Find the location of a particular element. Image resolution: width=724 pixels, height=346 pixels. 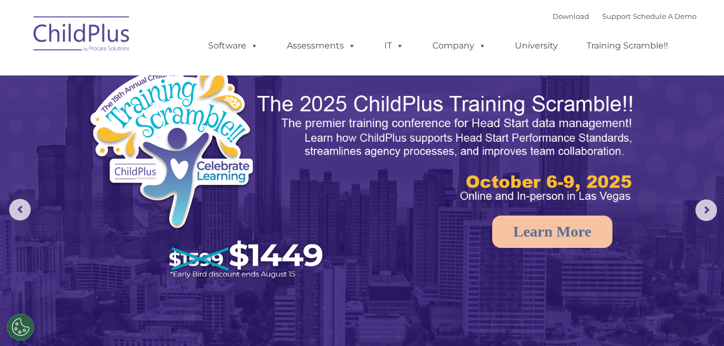

a: Learn More is located at coordinates (552, 232).